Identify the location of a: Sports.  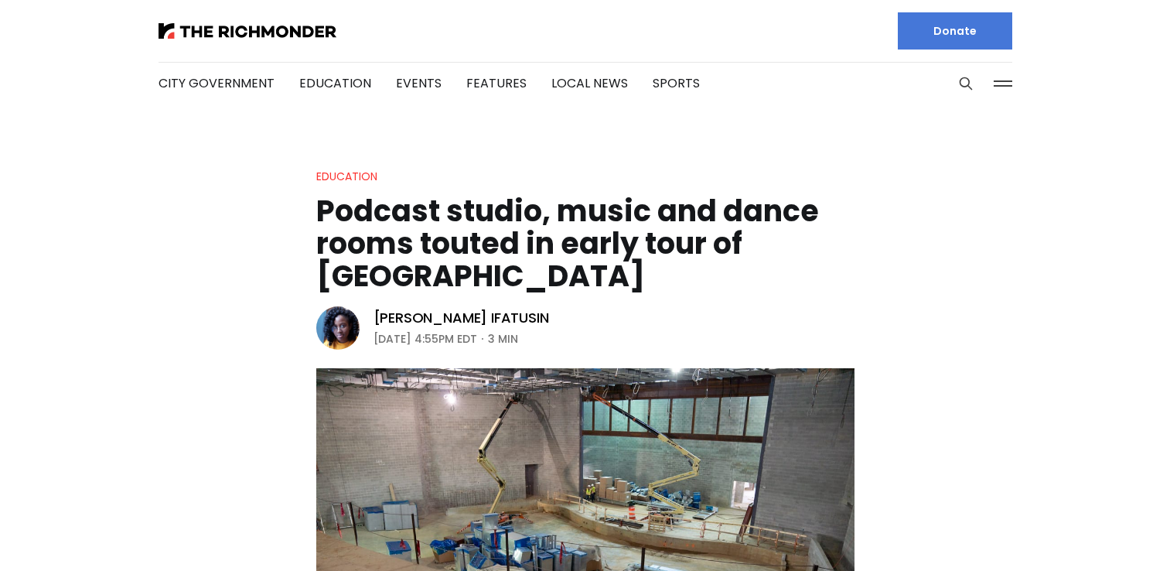
(676, 83).